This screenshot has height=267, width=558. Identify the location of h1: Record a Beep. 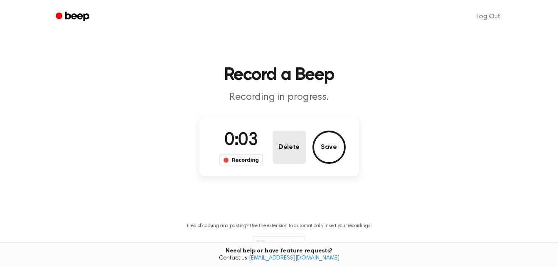
(279, 75).